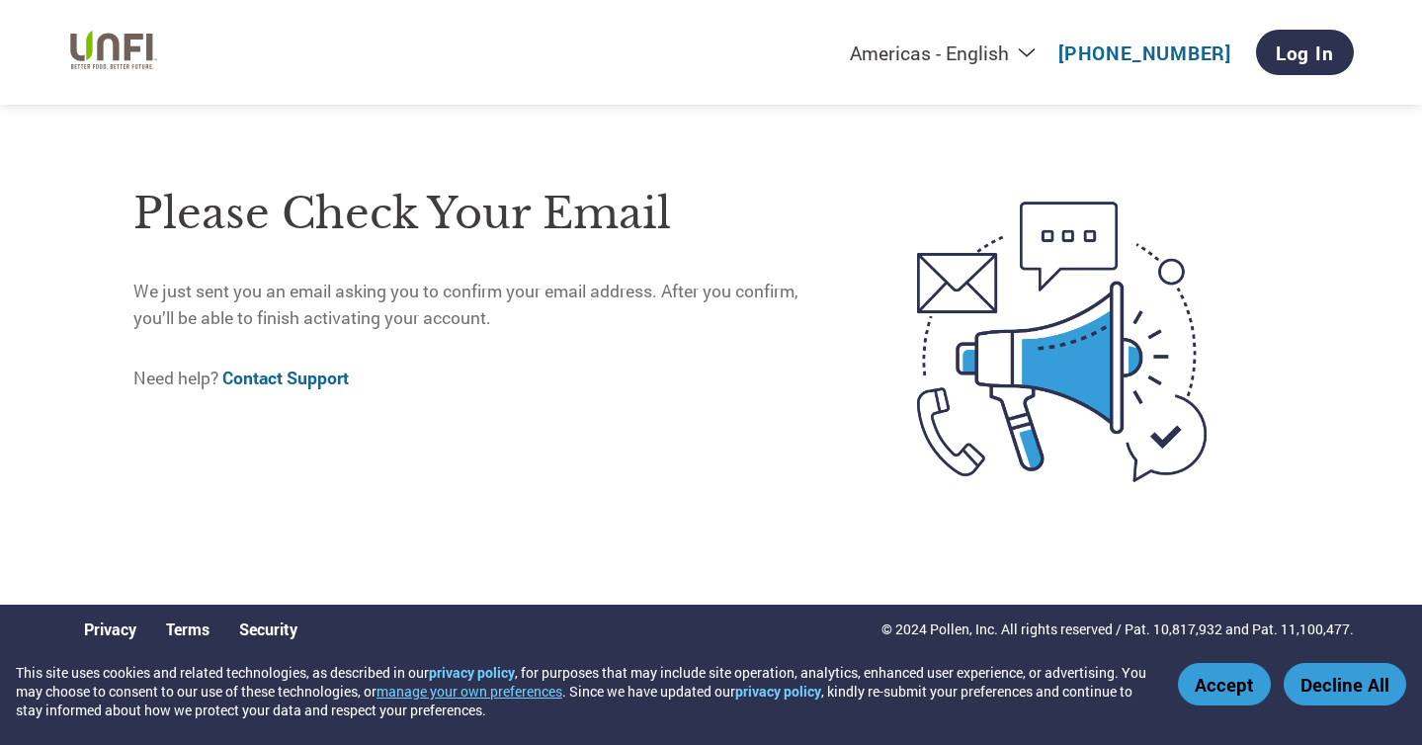  What do you see at coordinates (483, 304) in the screenshot?
I see `p: We just sent you an email asking you to confirm your email address. After you confirm, you’ll be ...` at bounding box center [483, 304].